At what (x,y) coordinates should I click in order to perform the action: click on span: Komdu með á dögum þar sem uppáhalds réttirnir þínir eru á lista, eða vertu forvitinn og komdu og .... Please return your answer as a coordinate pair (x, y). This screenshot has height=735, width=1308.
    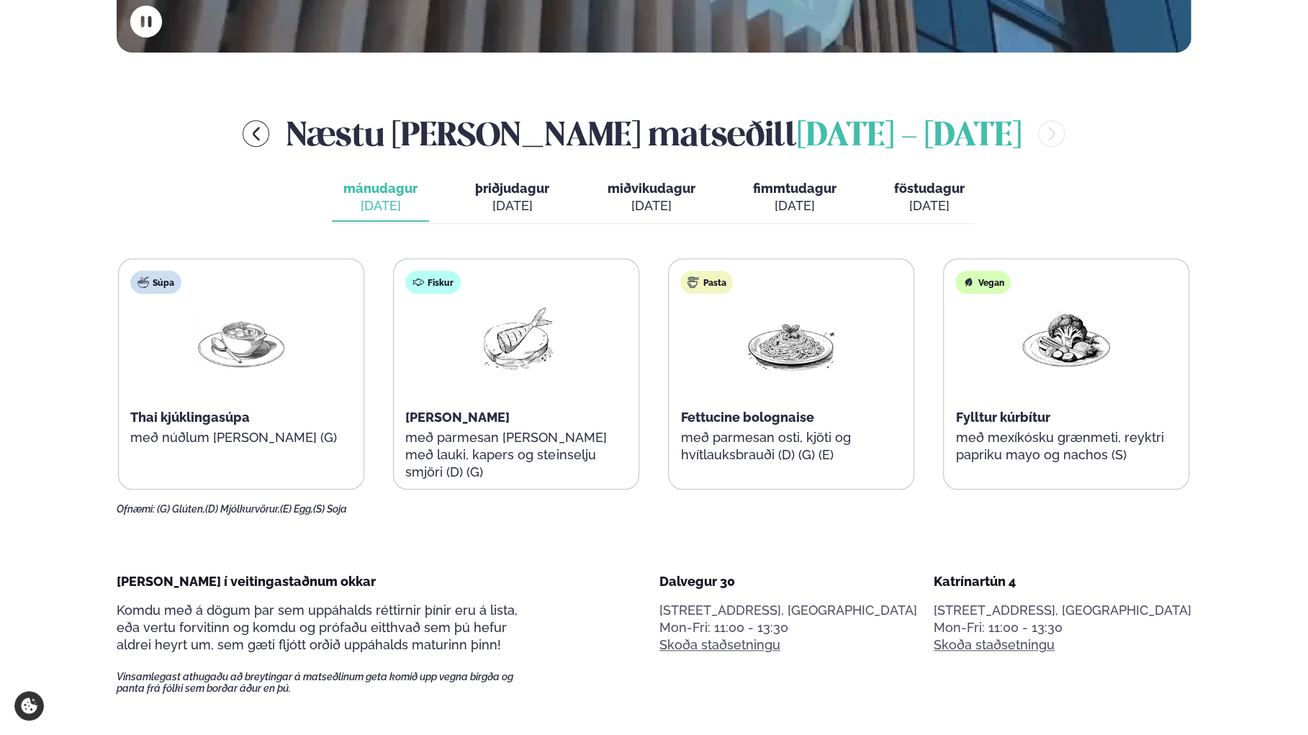
    Looking at the image, I should click on (317, 627).